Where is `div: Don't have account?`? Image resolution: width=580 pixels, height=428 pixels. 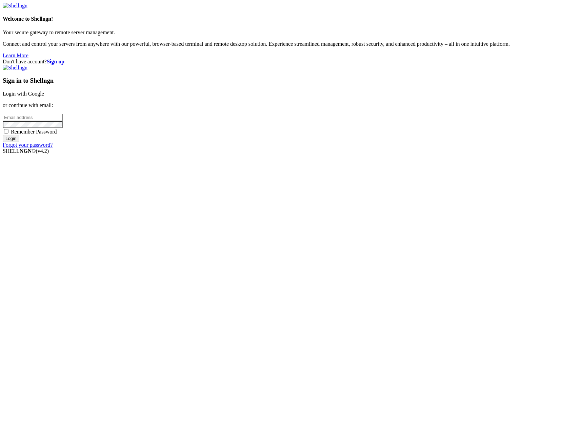
div: Don't have account? is located at coordinates (290, 62).